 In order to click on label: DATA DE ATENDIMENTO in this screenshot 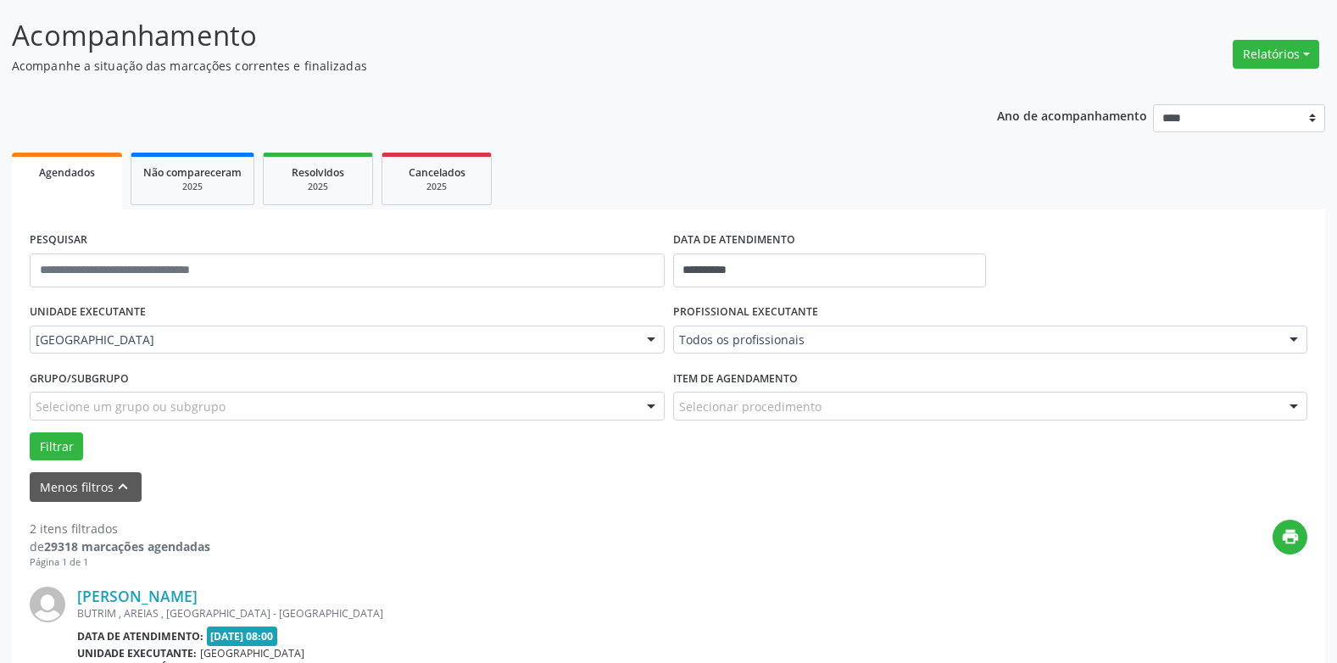, I will do `click(734, 240)`.